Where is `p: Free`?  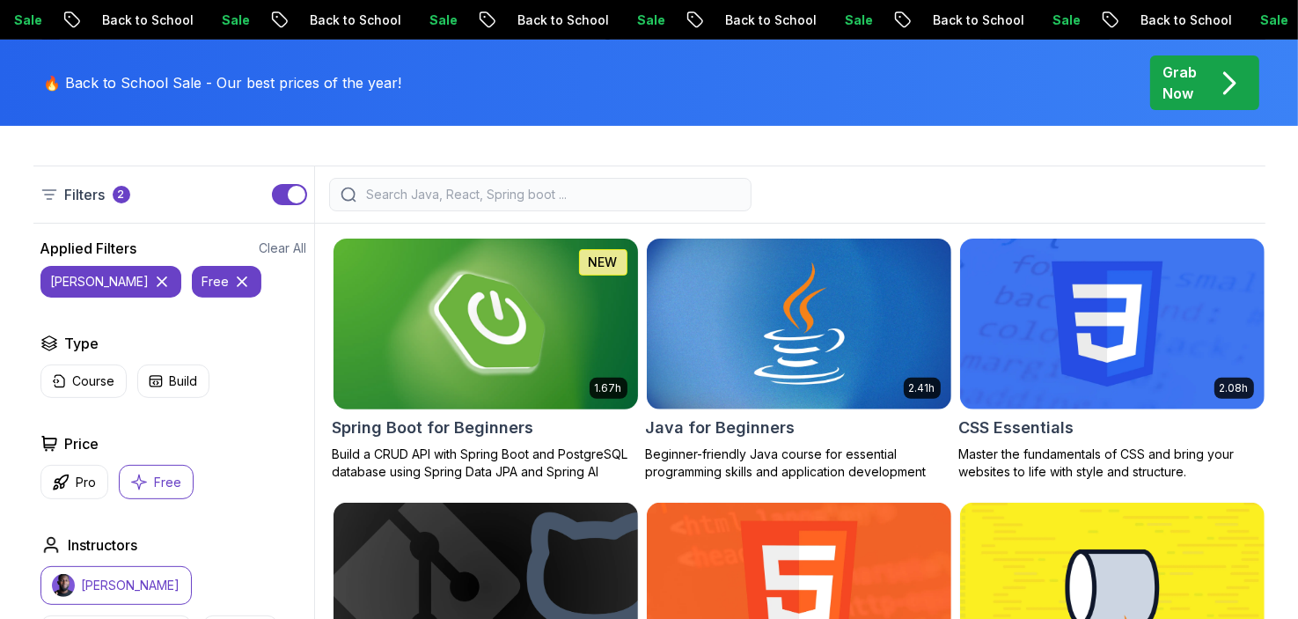
p: Free is located at coordinates (168, 482).